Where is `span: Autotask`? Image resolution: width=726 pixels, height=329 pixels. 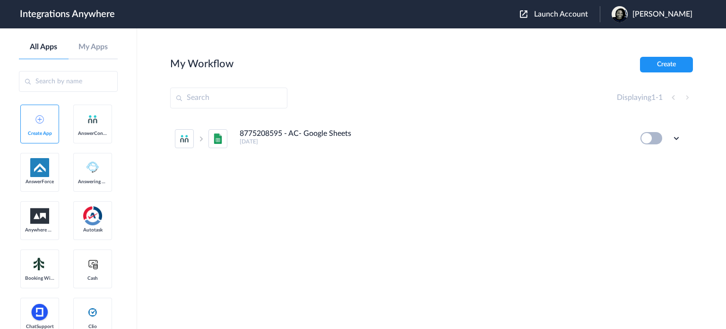 span: Autotask is located at coordinates (93, 230).